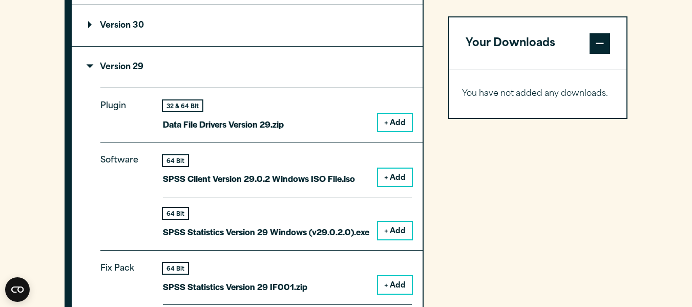 The width and height of the screenshot is (692, 307). Describe the element at coordinates (247, 67) in the screenshot. I see `summary: Version 29` at that location.